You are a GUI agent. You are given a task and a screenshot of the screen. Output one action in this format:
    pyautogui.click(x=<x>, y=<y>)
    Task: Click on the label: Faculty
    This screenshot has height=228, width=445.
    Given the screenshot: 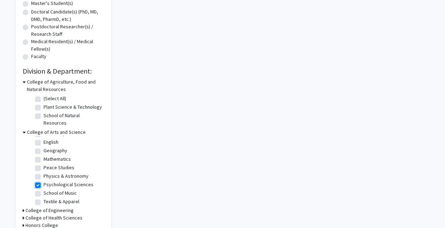 What is the action you would take?
    pyautogui.click(x=39, y=56)
    